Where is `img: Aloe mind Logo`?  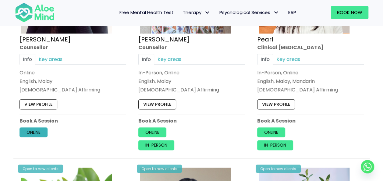
img: Aloe mind Logo is located at coordinates (35, 12).